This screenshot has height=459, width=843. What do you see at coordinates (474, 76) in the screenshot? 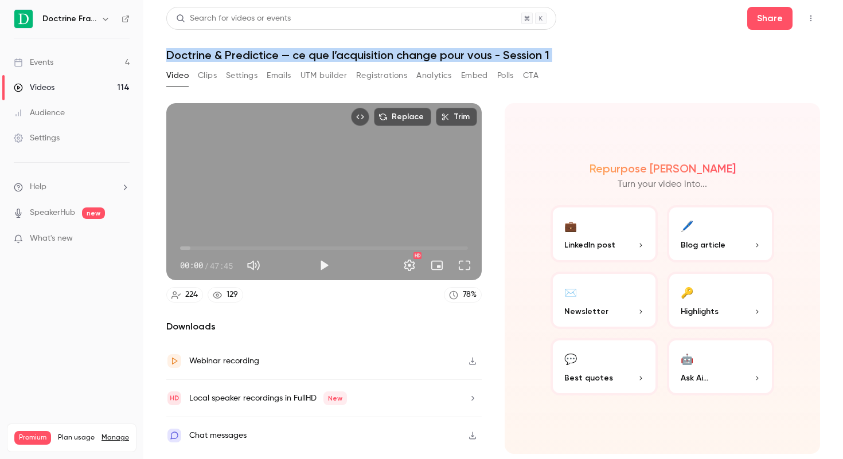
I see `button: Embed` at bounding box center [474, 76].